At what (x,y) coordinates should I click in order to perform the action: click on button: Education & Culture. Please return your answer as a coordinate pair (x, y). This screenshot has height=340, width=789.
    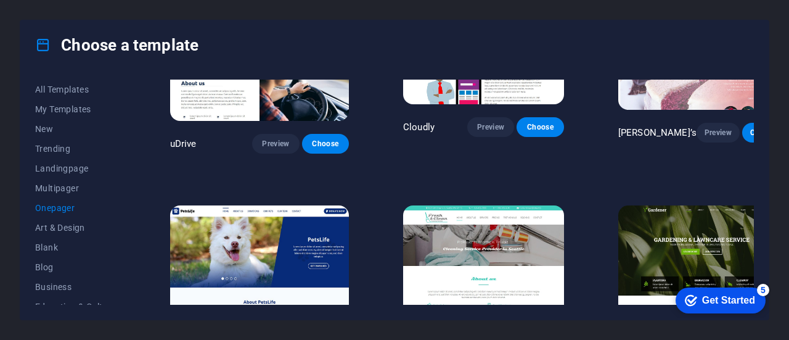
    Looking at the image, I should click on (75, 306).